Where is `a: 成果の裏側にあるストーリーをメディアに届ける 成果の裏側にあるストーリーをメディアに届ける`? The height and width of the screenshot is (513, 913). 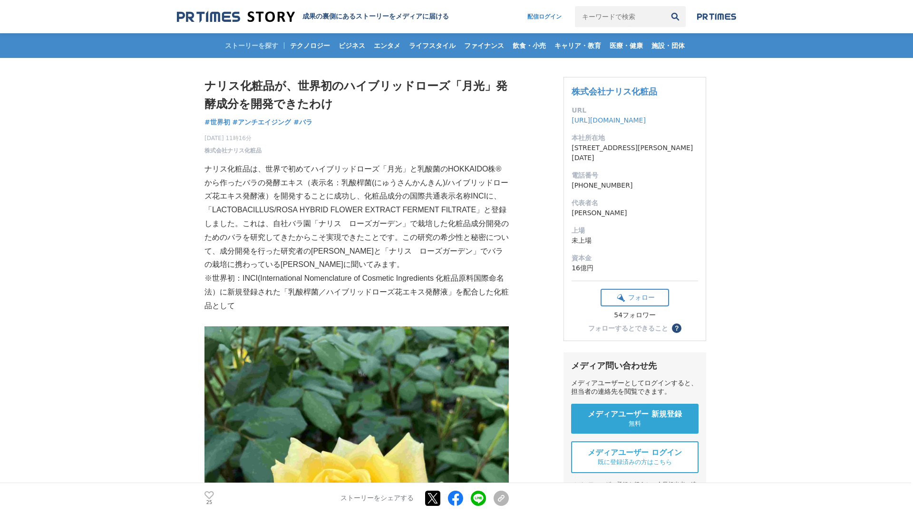
a: 成果の裏側にあるストーリーをメディアに届ける 成果の裏側にあるストーリーをメディアに届ける is located at coordinates (313, 17).